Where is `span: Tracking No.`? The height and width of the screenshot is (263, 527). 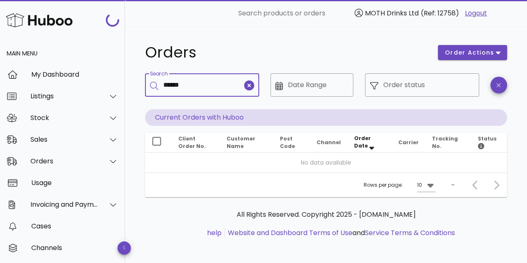 span: Tracking No. is located at coordinates (445, 142).